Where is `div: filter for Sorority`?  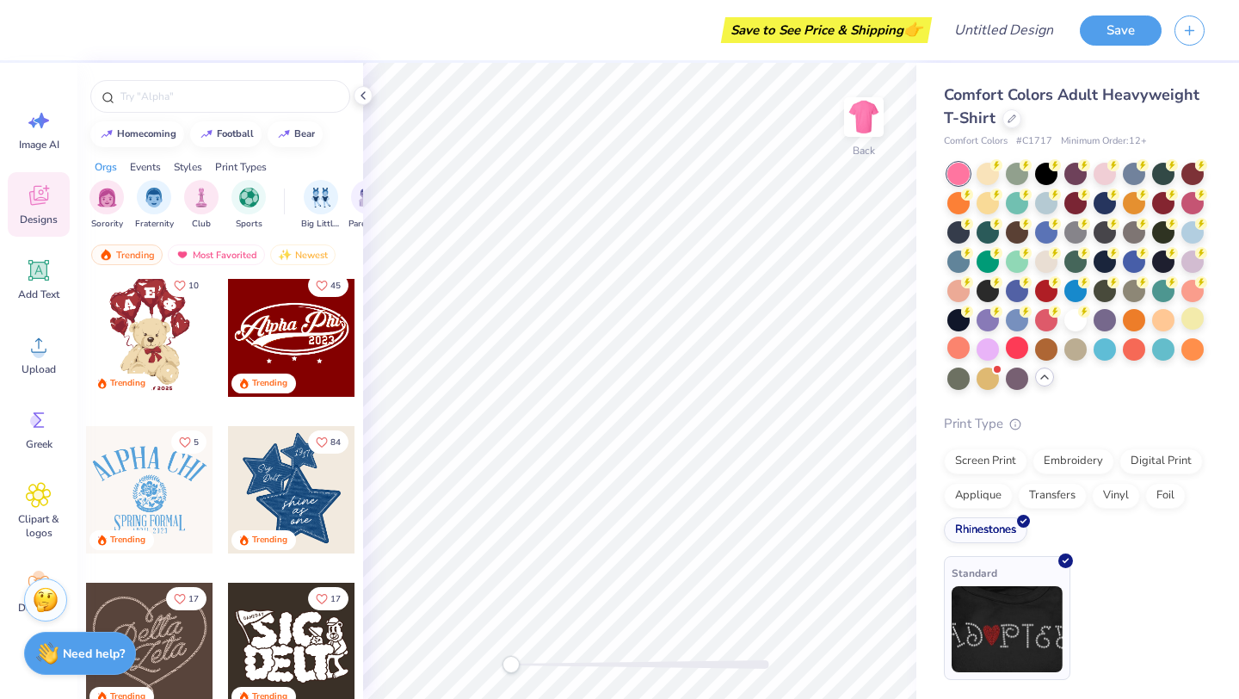 div: filter for Sorority is located at coordinates (107, 205).